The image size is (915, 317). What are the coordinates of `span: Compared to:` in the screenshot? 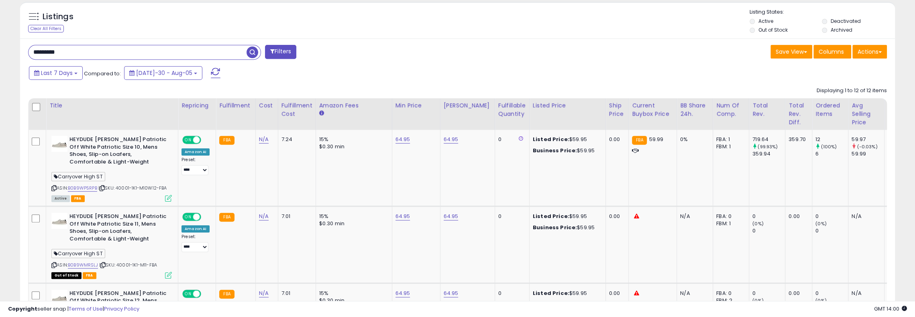 It's located at (102, 73).